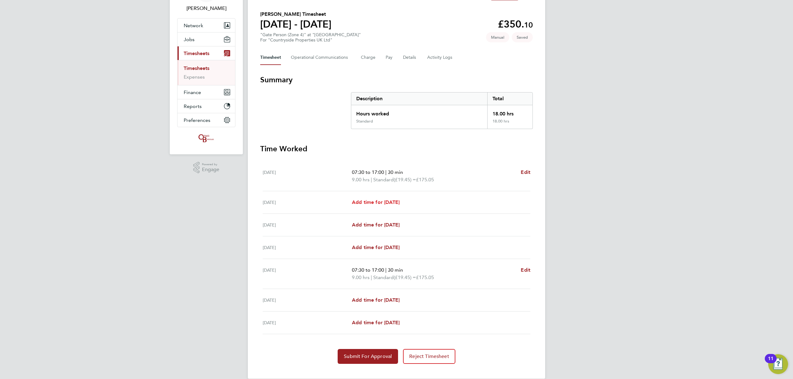 The image size is (793, 379). What do you see at coordinates (193, 25) in the screenshot?
I see `span: Network` at bounding box center [193, 25].